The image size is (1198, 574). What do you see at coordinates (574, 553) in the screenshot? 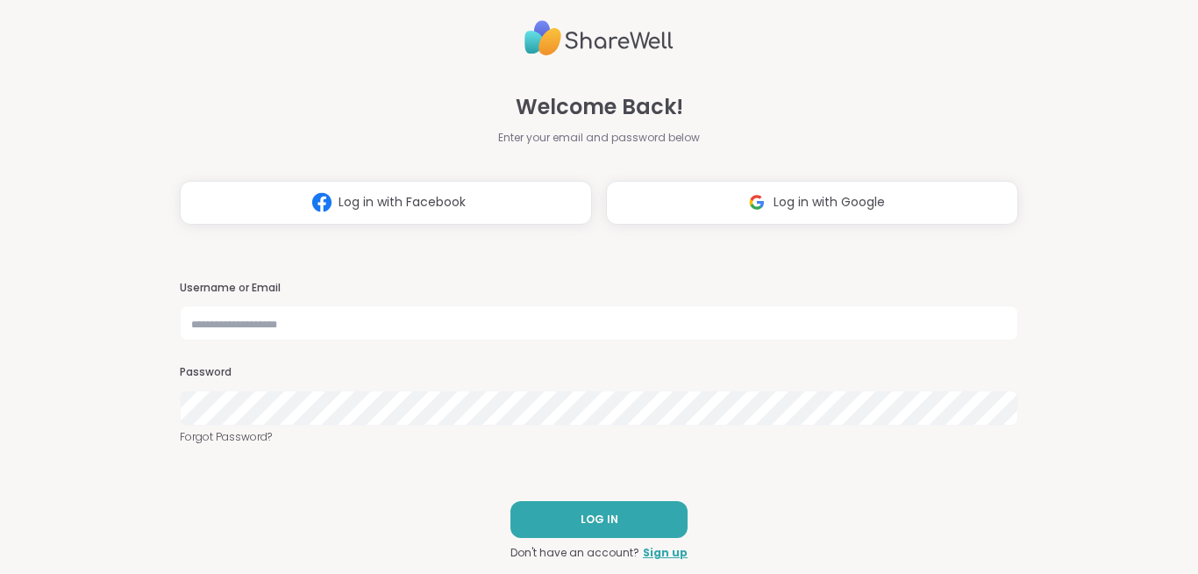
I see `span: Don't have an account?` at bounding box center [574, 553].